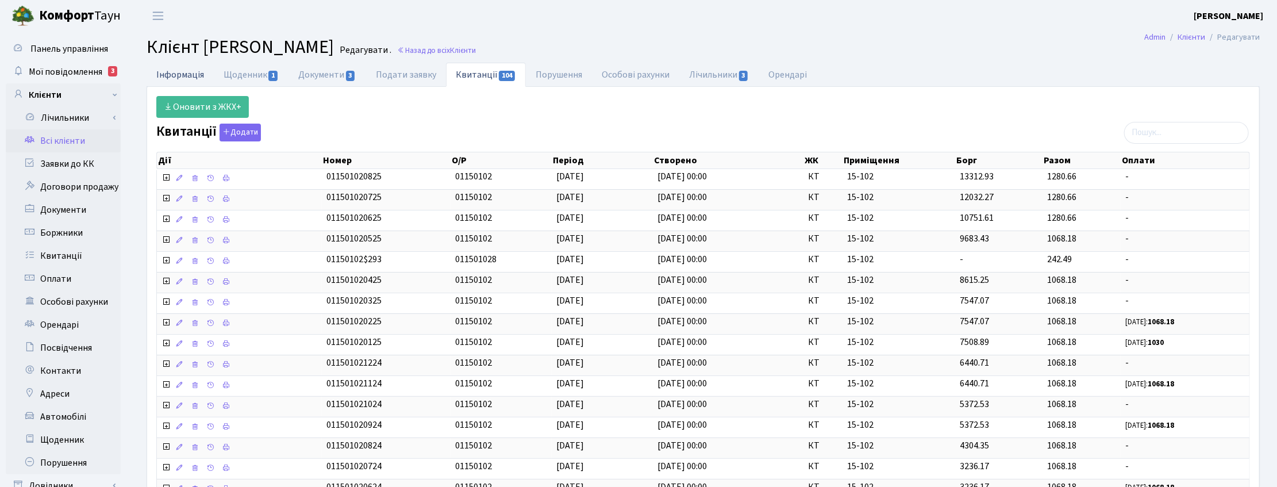  What do you see at coordinates (486, 75) in the screenshot?
I see `a: Квитанції` at bounding box center [486, 75].